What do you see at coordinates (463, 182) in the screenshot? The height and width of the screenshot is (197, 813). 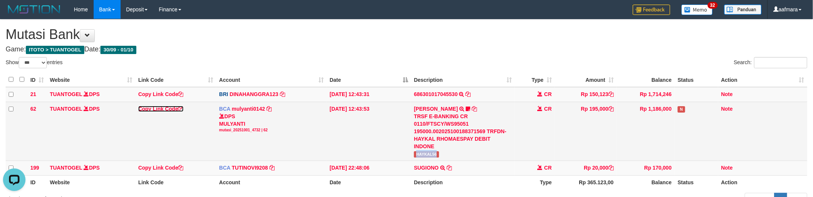 I see `th: Description` at bounding box center [463, 182].